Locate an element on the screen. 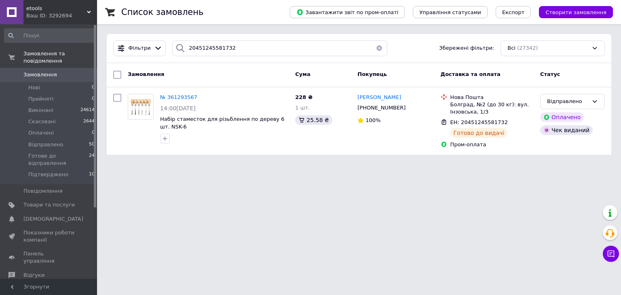 This screenshot has width=621, height=295. div: Відправлено is located at coordinates (568, 101).